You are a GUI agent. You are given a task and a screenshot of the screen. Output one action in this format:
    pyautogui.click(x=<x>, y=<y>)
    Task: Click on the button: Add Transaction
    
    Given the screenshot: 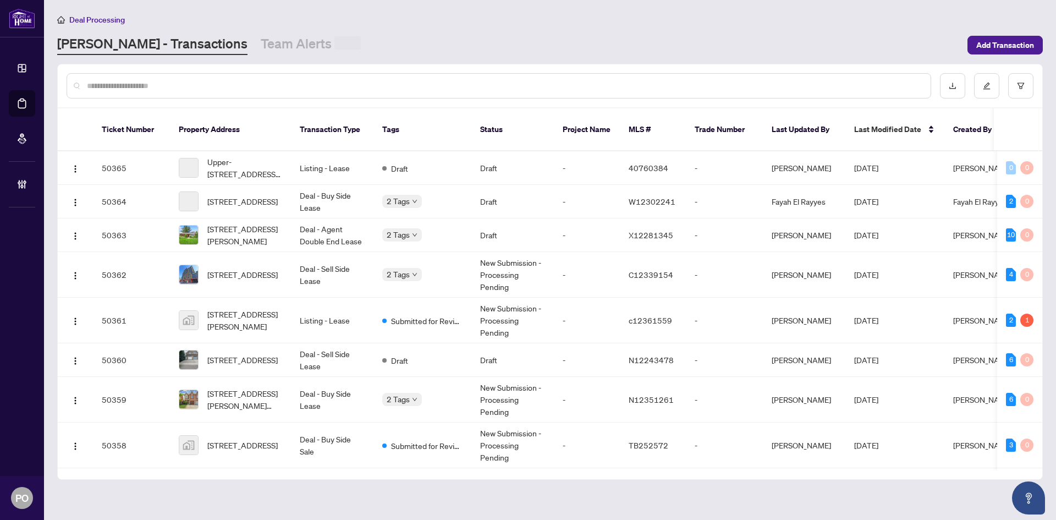 What is the action you would take?
    pyautogui.click(x=1005, y=45)
    